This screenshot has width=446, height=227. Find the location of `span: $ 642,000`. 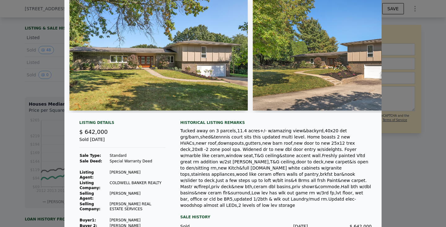

span: $ 642,000 is located at coordinates (94, 131).